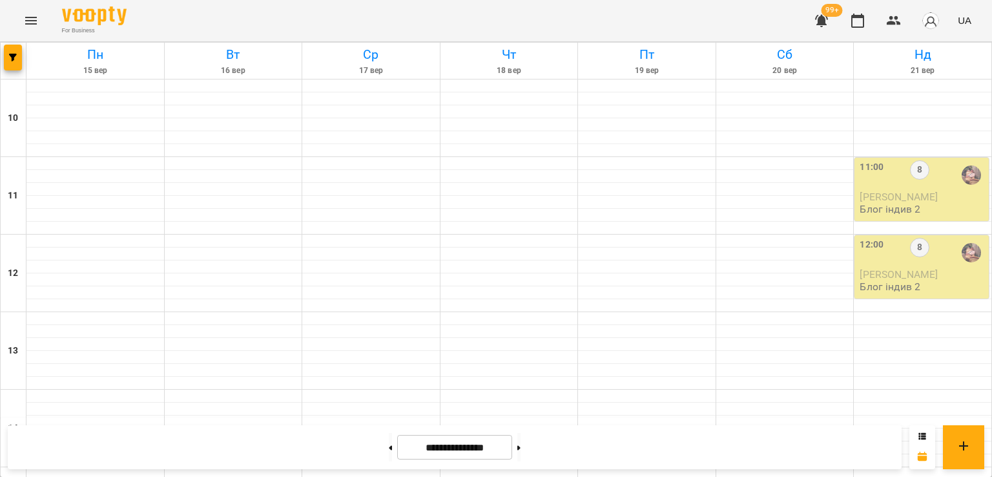 This screenshot has width=992, height=477. I want to click on h6: 13, so click(13, 351).